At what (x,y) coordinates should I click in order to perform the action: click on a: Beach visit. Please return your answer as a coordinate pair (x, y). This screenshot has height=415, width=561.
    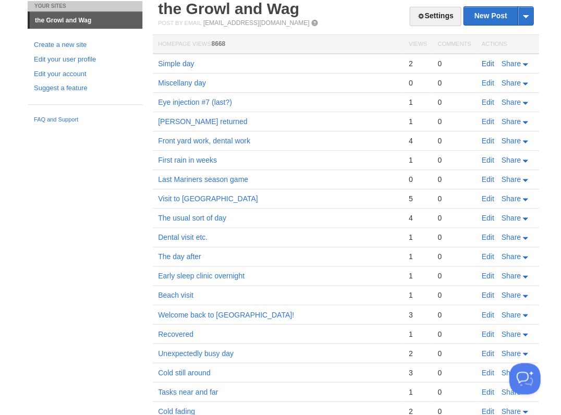
    Looking at the image, I should click on (176, 295).